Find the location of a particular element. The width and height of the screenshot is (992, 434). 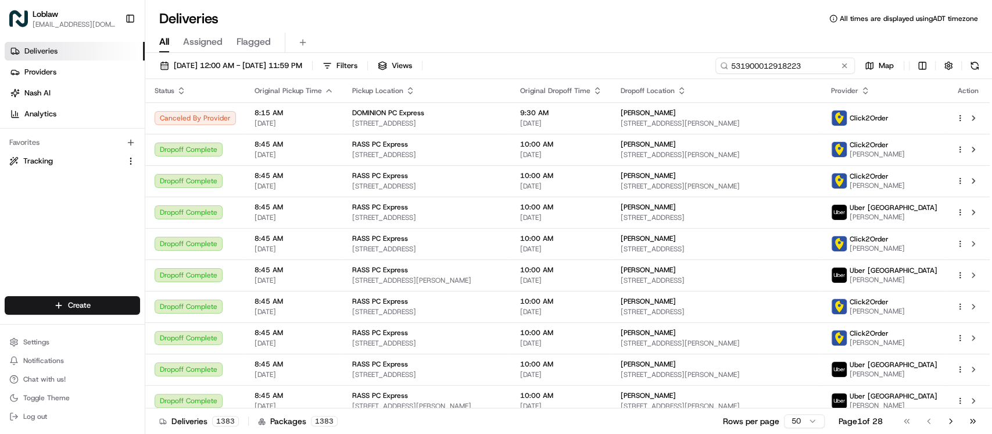

span: Status is located at coordinates (165, 91).